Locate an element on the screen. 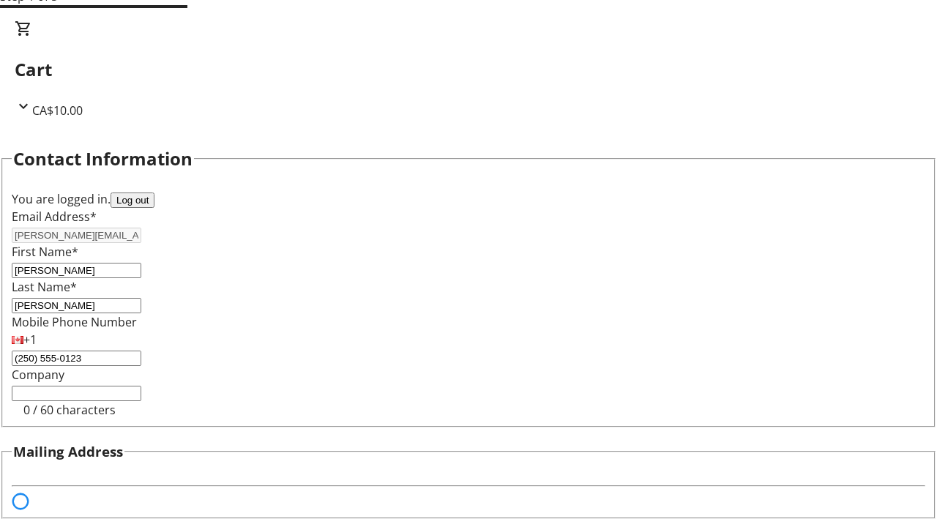  label: Email Address* is located at coordinates (54, 217).